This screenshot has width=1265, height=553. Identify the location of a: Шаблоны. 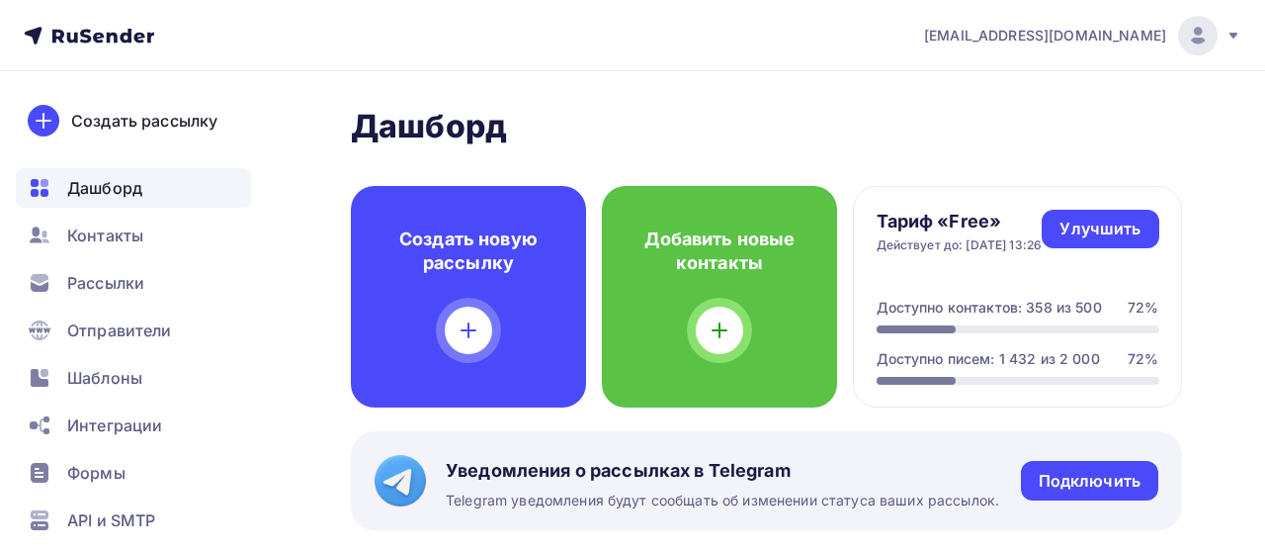
(133, 378).